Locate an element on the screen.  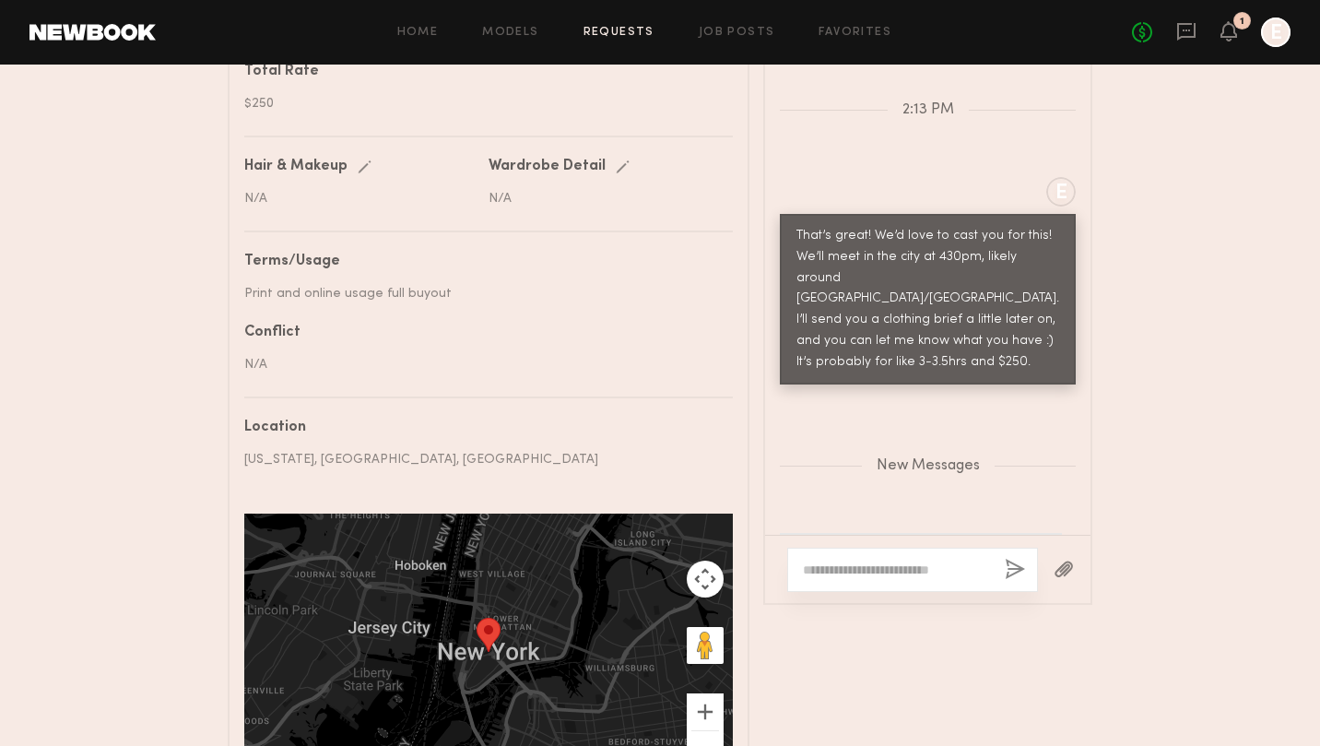
a: Favorites is located at coordinates (854, 32).